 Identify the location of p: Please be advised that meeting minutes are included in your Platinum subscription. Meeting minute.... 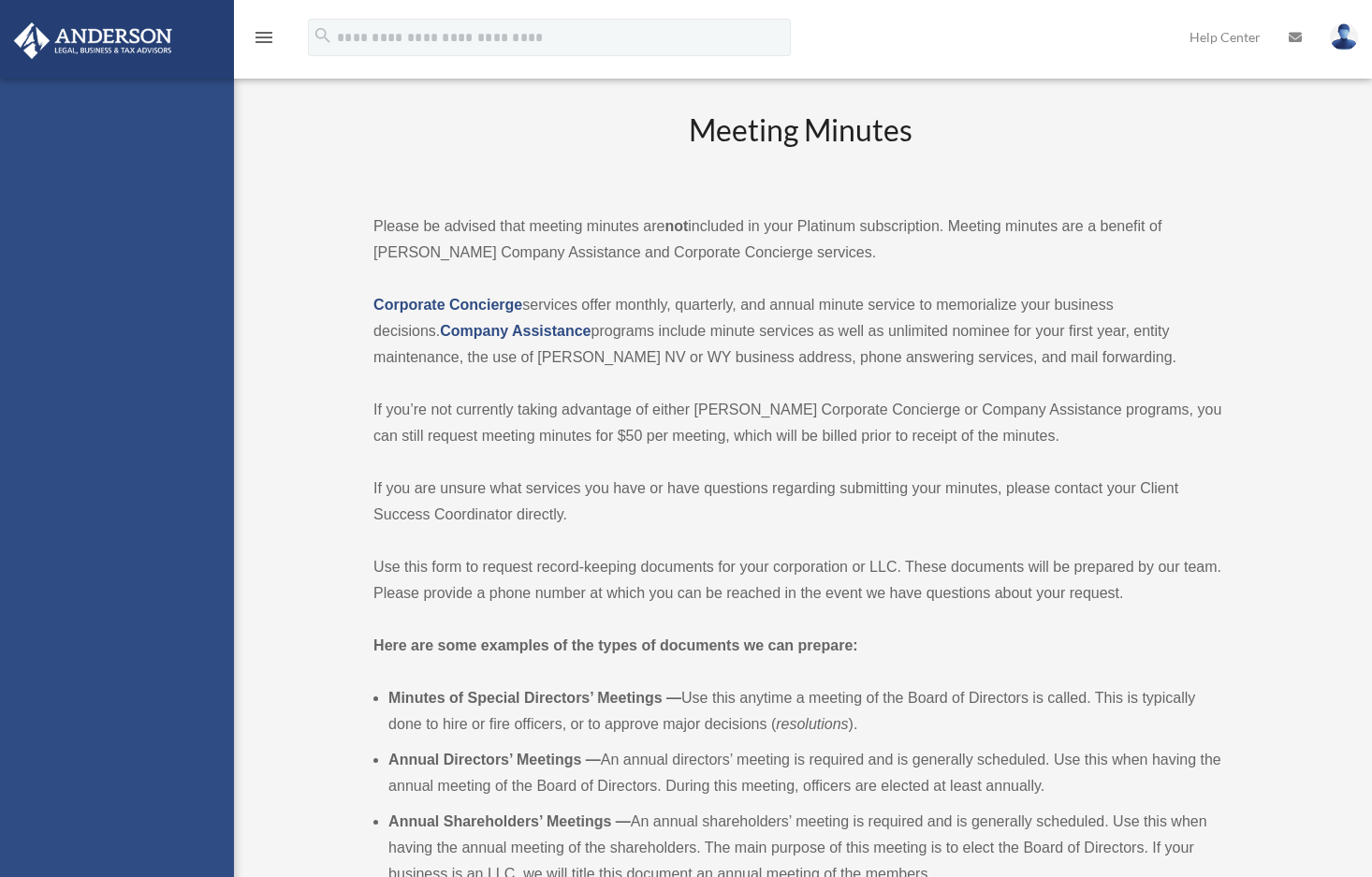
(800, 239).